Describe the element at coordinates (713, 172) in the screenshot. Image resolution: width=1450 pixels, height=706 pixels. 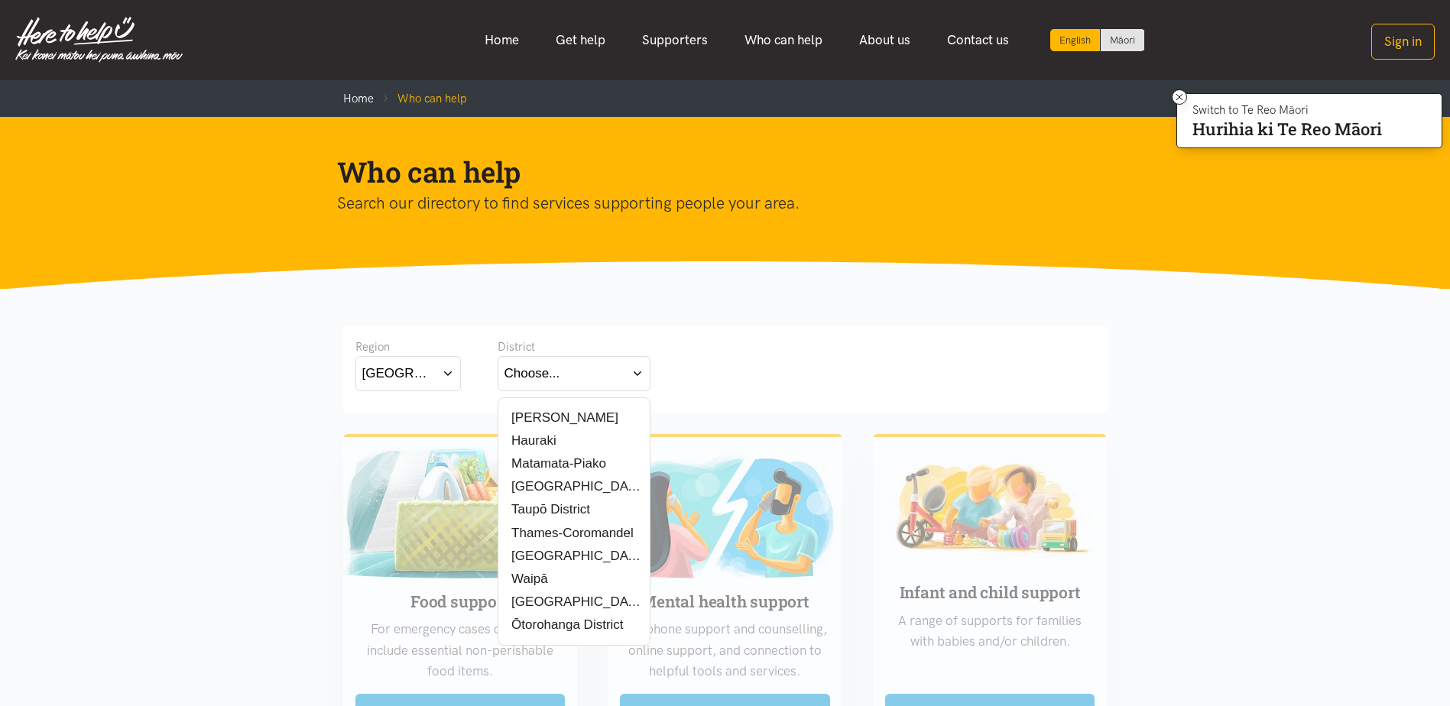
I see `h1: Who can help` at that location.